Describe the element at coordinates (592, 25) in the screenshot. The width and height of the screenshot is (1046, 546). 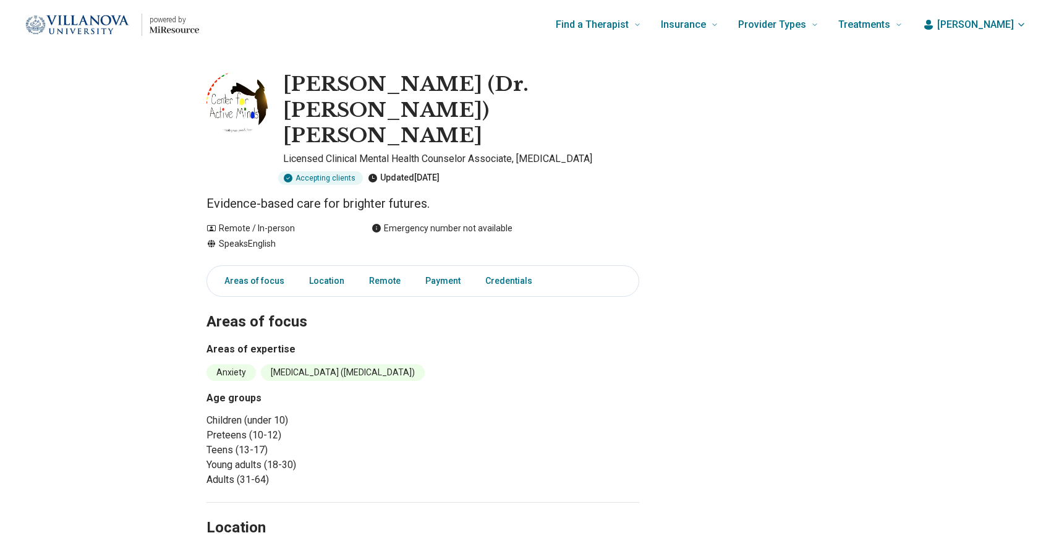
I see `span: Find a Therapist` at that location.